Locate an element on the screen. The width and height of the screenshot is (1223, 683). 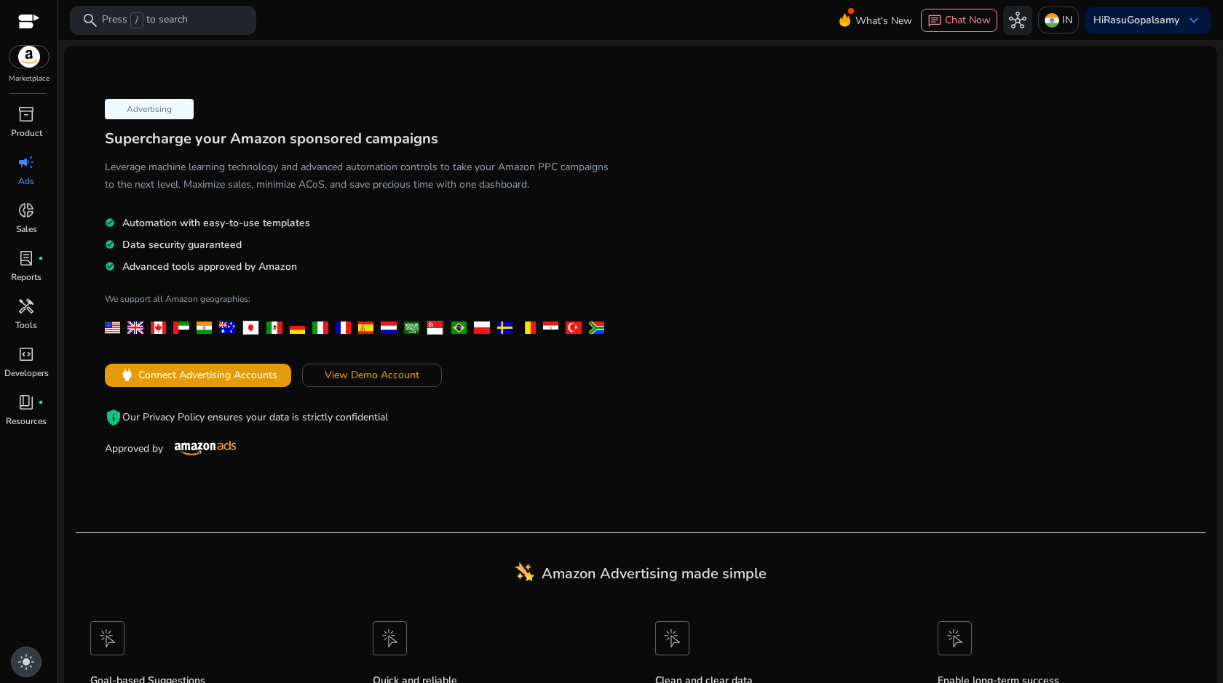
h4: We support all Amazon geographies: is located at coordinates (358, 304).